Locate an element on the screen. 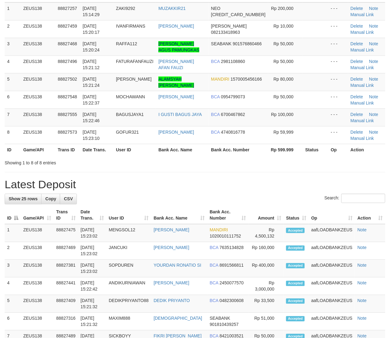 Image resolution: width=390 pixels, height=338 pixels. th: Game/API: activate to sort column ascending is located at coordinates (37, 215).